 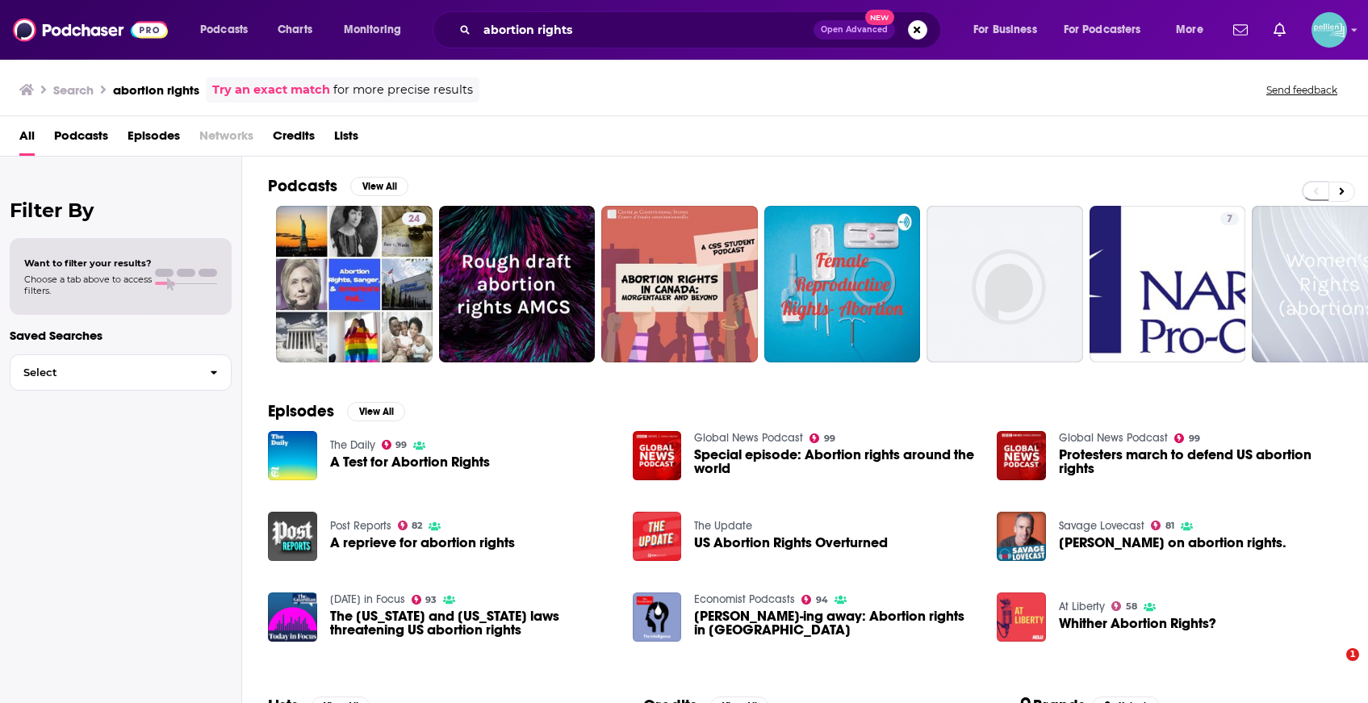 I want to click on span: Choose a tab above to access filters., so click(x=88, y=285).